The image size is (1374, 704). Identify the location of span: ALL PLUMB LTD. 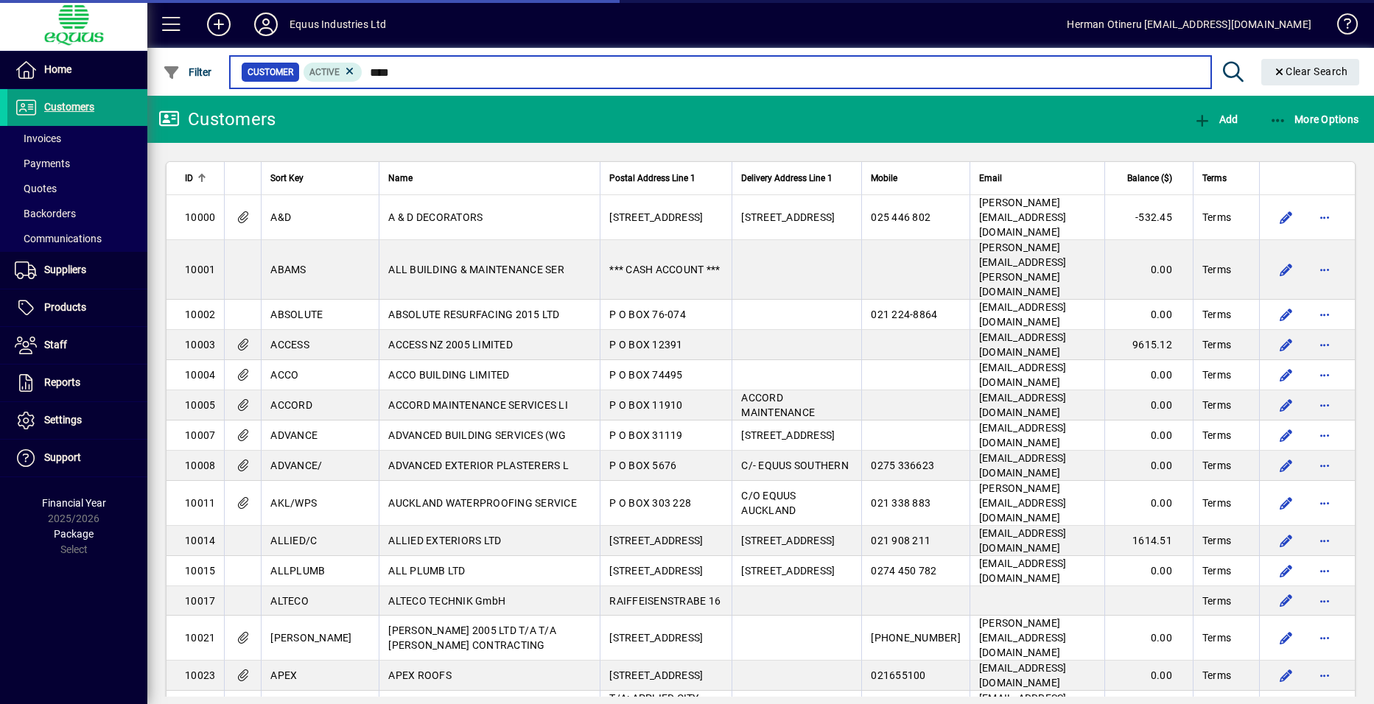
(426, 571).